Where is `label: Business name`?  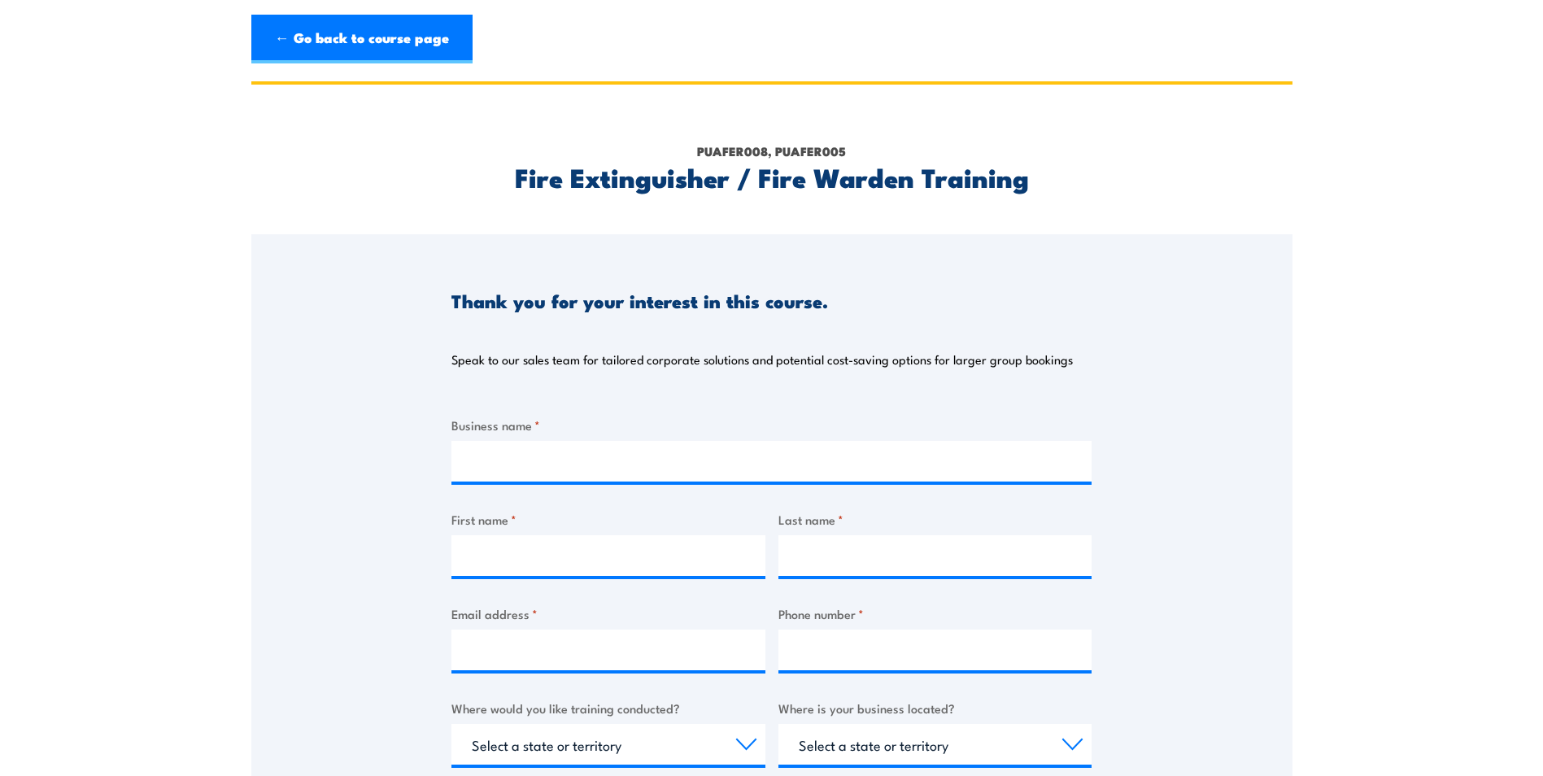 label: Business name is located at coordinates (771, 425).